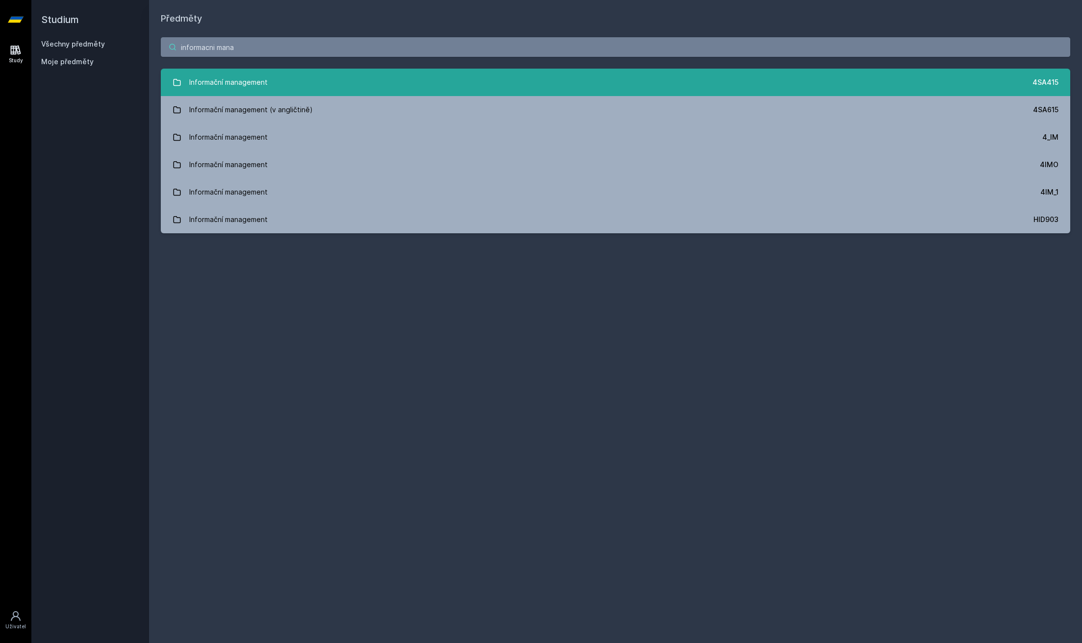 The width and height of the screenshot is (1082, 643). What do you see at coordinates (16, 620) in the screenshot?
I see `a: Uživatel` at bounding box center [16, 620].